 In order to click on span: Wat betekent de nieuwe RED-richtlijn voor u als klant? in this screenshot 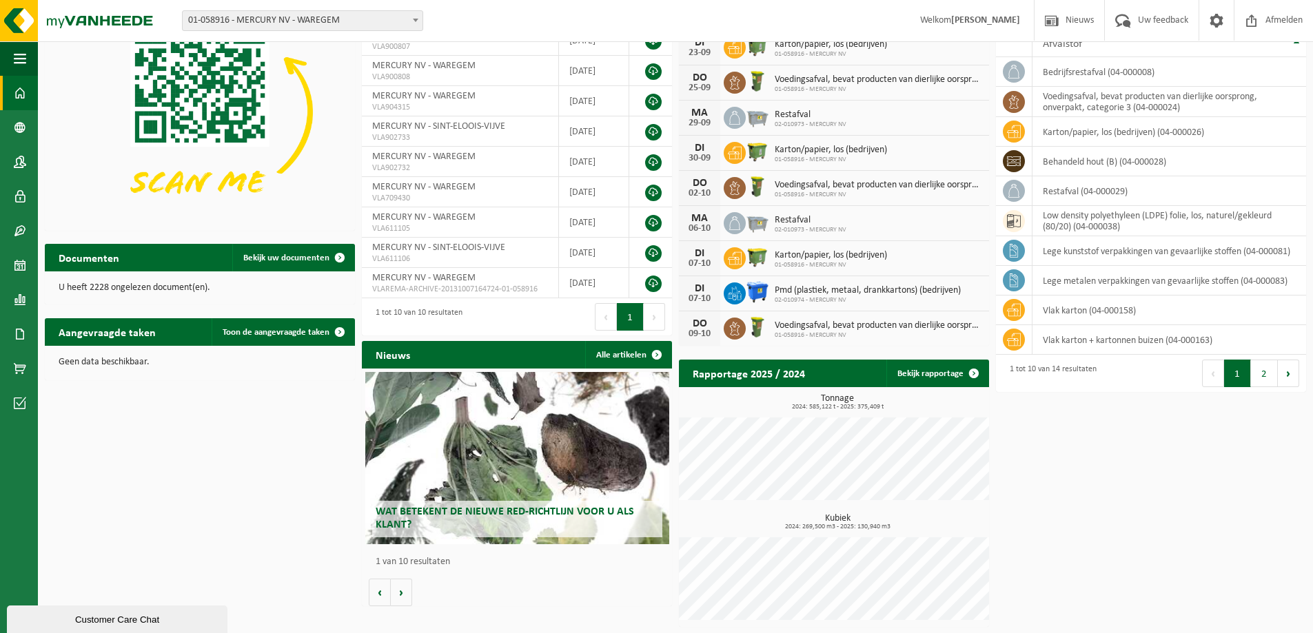, I will do `click(504, 518)`.